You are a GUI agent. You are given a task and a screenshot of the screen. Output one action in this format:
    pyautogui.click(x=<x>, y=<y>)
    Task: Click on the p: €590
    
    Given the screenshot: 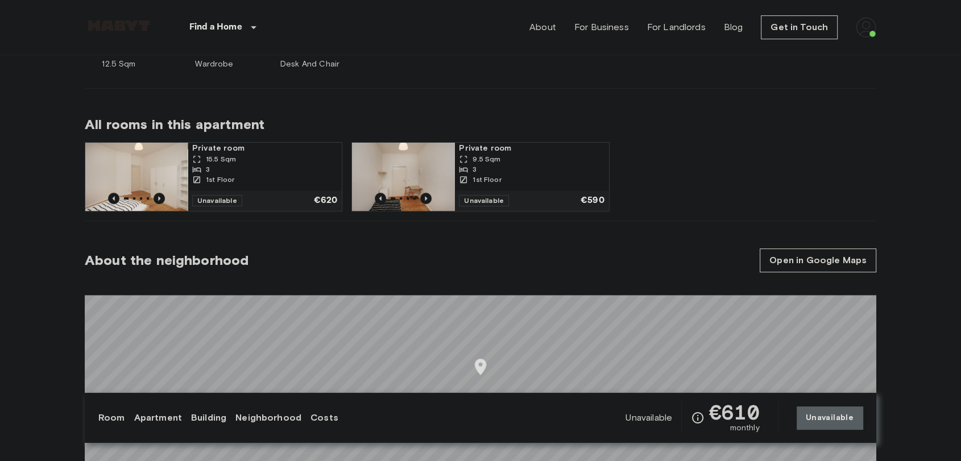 What is the action you would take?
    pyautogui.click(x=593, y=201)
    